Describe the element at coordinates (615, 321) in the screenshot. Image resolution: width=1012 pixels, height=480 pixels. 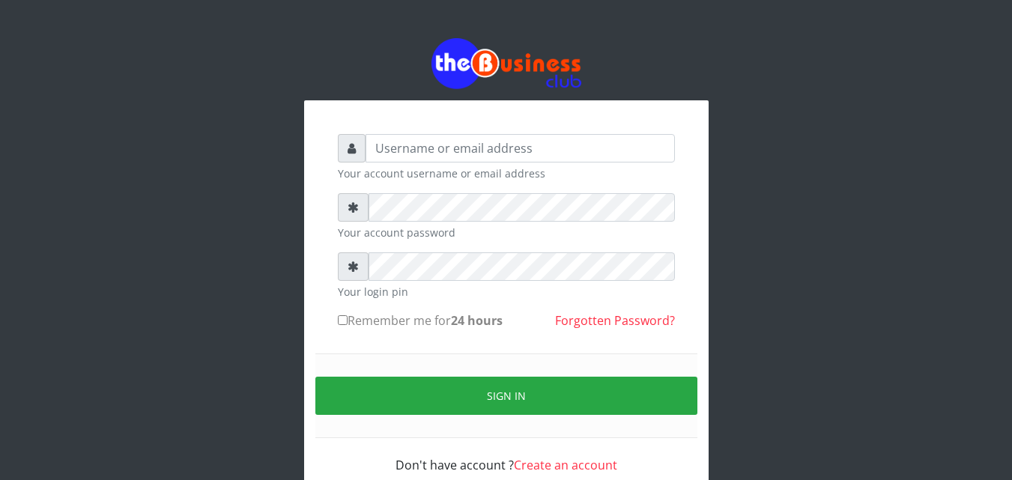
I see `a: Forgotten Password?` at that location.